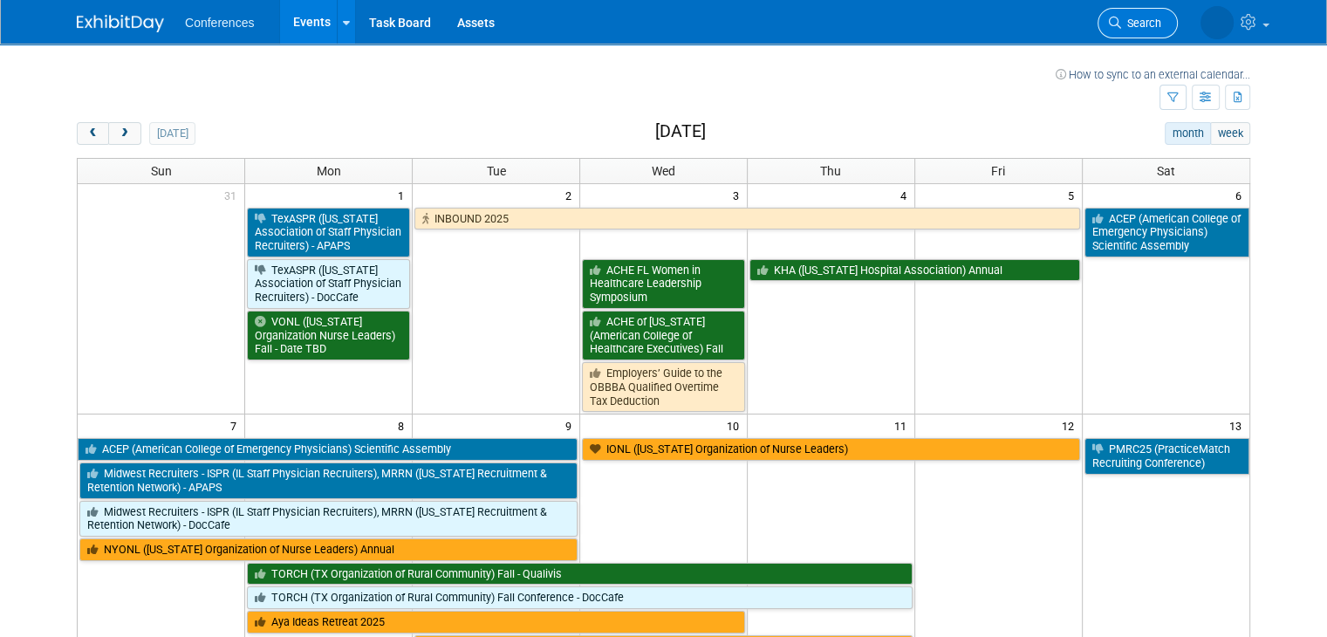  Describe the element at coordinates (219, 23) in the screenshot. I see `span: Conferences` at that location.